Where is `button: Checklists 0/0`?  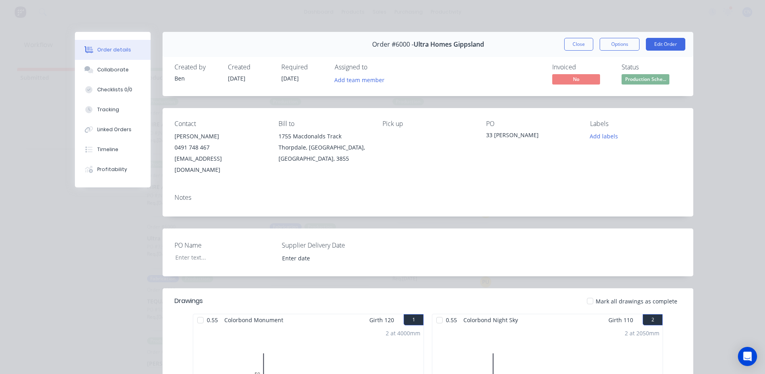 button: Checklists 0/0 is located at coordinates (113, 90).